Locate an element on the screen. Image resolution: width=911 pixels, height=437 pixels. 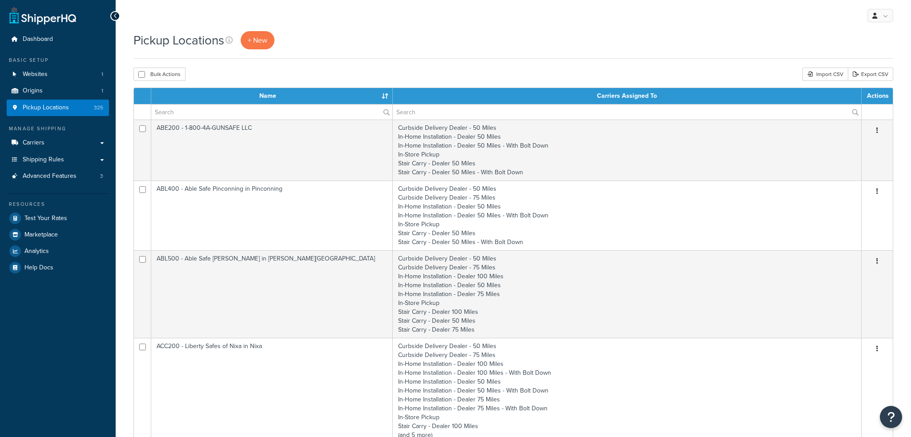
li: Websites is located at coordinates (58, 74).